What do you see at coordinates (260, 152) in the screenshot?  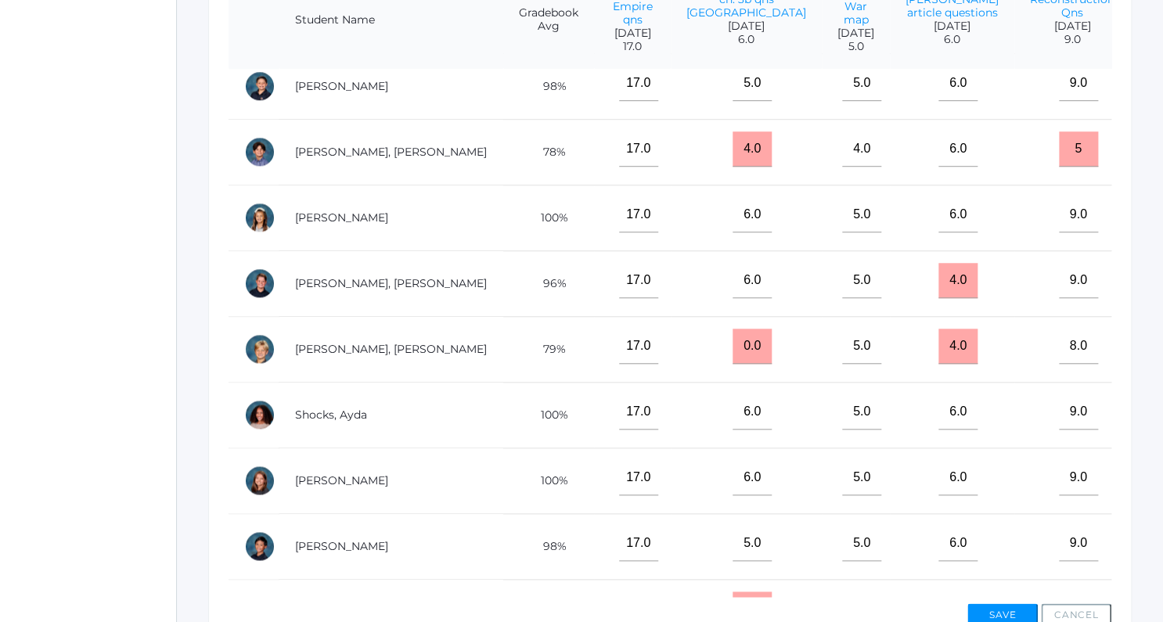 I see `div: Hudson Purser` at bounding box center [260, 152].